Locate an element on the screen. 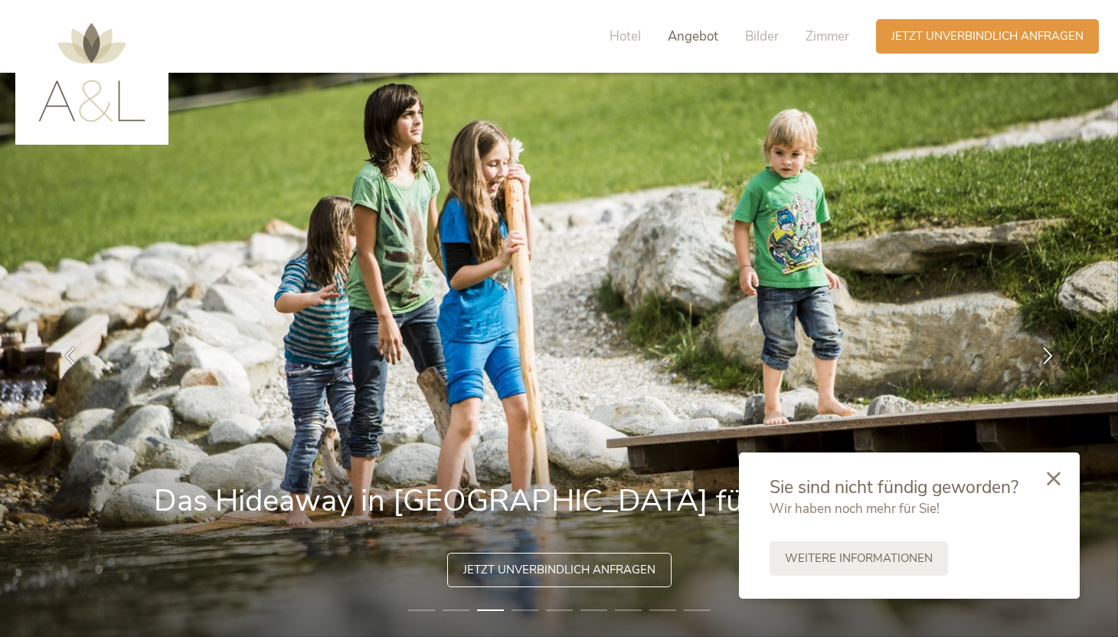 This screenshot has width=1118, height=637. span: Wir haben noch mehr für Sie! is located at coordinates (855, 508).